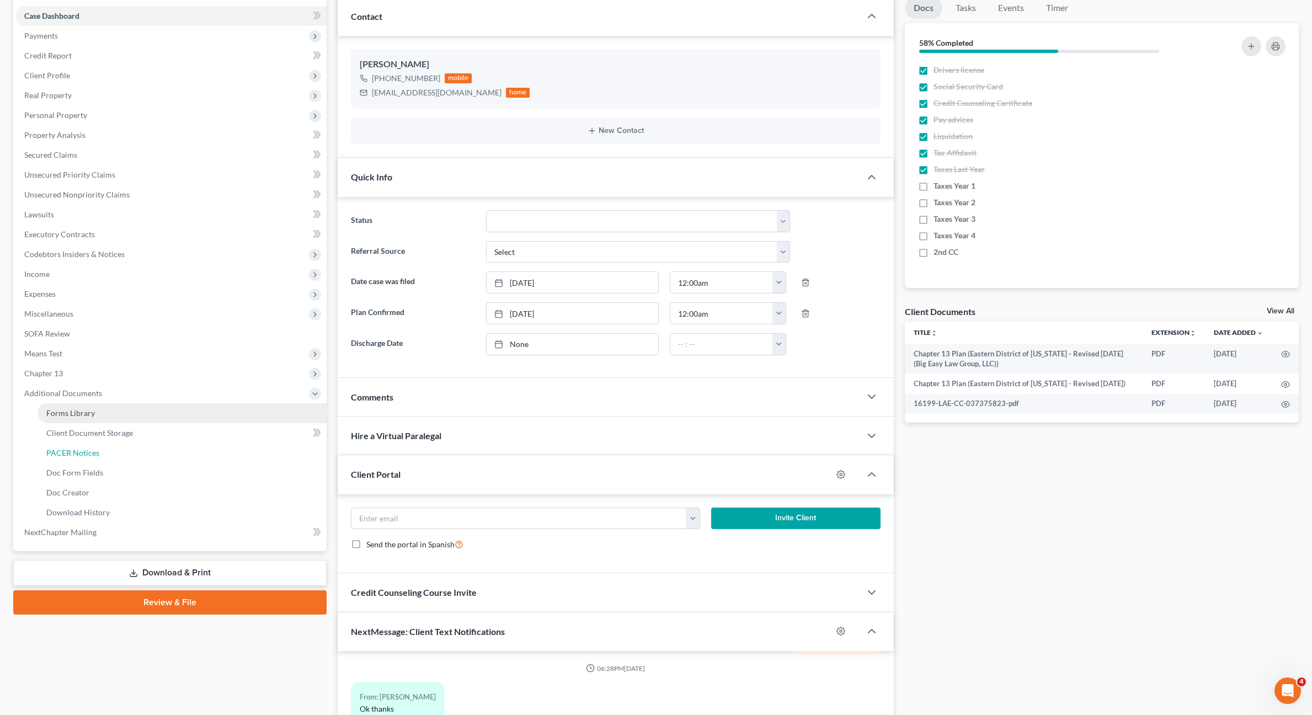 This screenshot has height=715, width=1312. What do you see at coordinates (371, 177) in the screenshot?
I see `span: Quick Info` at bounding box center [371, 177].